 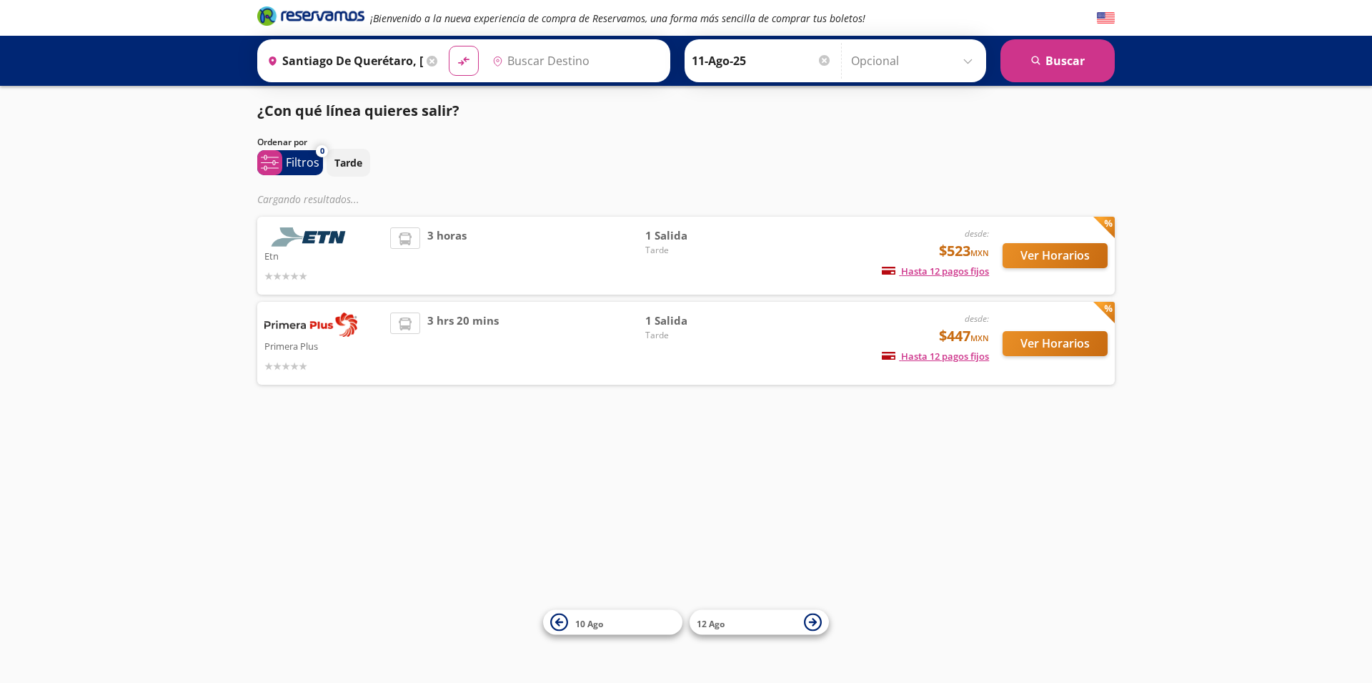 I want to click on em: Cargando resultados ..., so click(x=308, y=199).